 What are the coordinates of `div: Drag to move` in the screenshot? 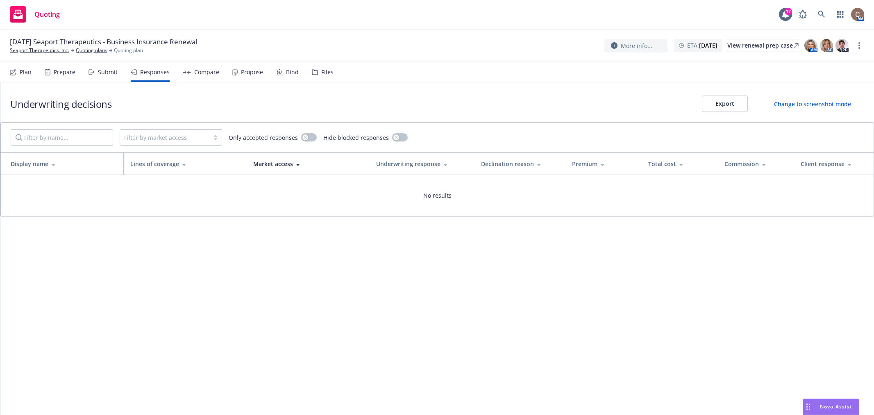 It's located at (808, 407).